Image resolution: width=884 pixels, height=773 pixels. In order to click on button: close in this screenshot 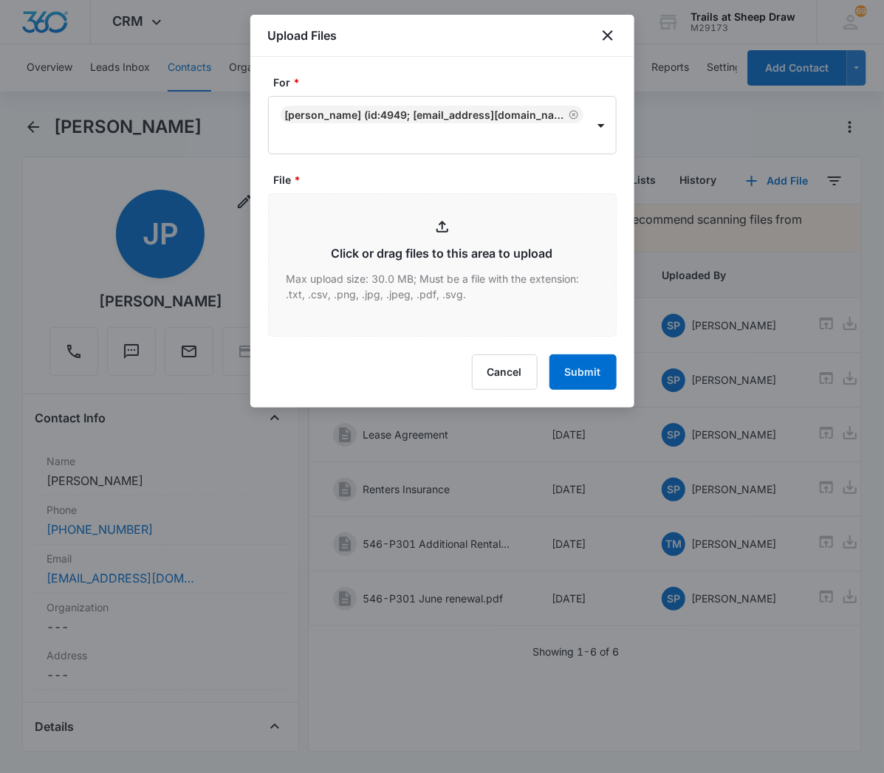, I will do `click(608, 35)`.